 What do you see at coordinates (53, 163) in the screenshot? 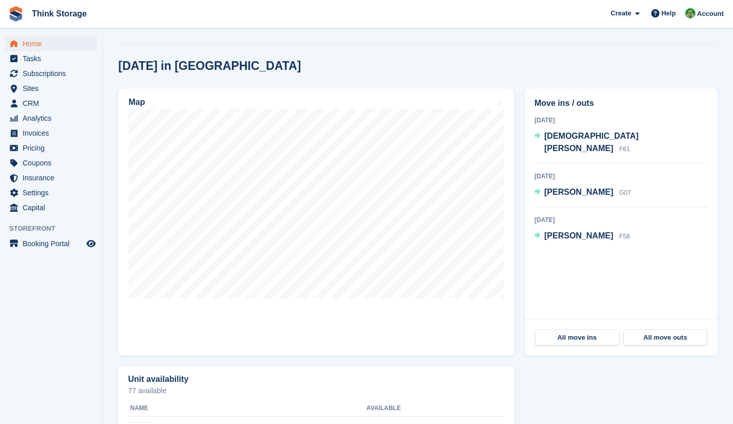
I see `span: Coupons` at bounding box center [53, 163].